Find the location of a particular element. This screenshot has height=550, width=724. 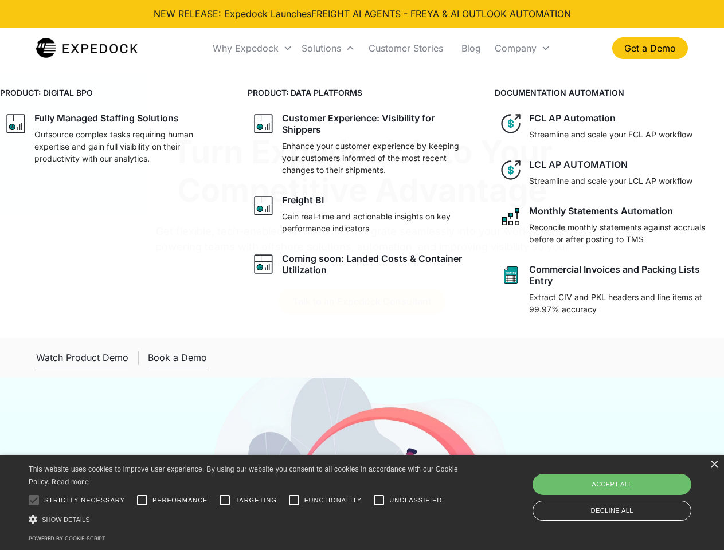

img: network like icon is located at coordinates (511, 217).